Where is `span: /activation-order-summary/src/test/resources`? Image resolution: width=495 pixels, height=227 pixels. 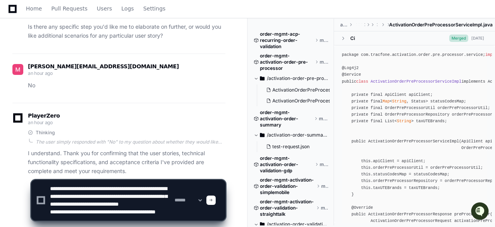
span: /activation-order-summary/src/test/resources is located at coordinates (298, 135).